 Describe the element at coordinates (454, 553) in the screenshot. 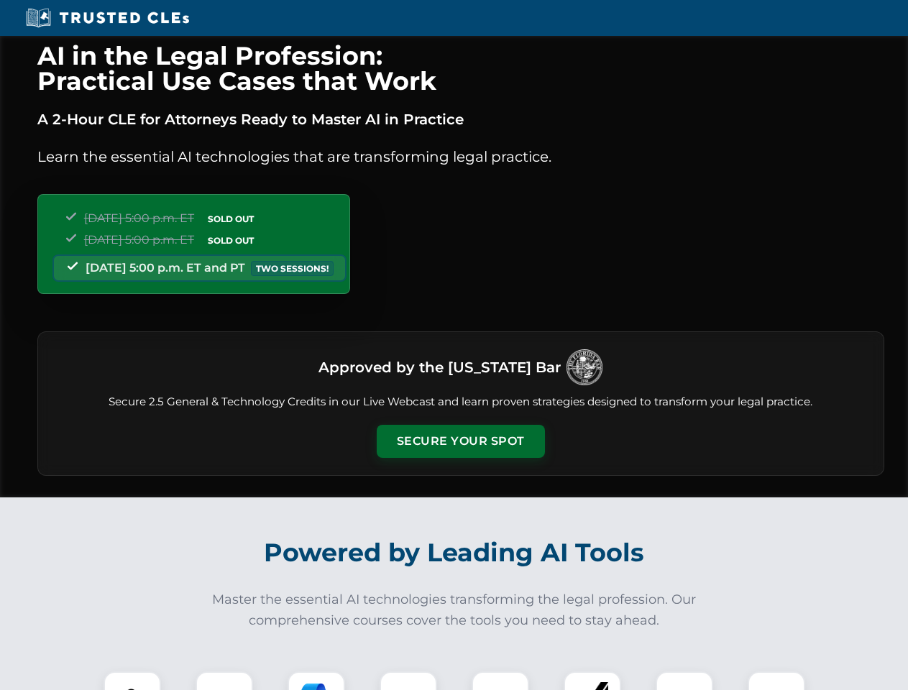

I see `h2: Powered by Leading AI Tools` at that location.